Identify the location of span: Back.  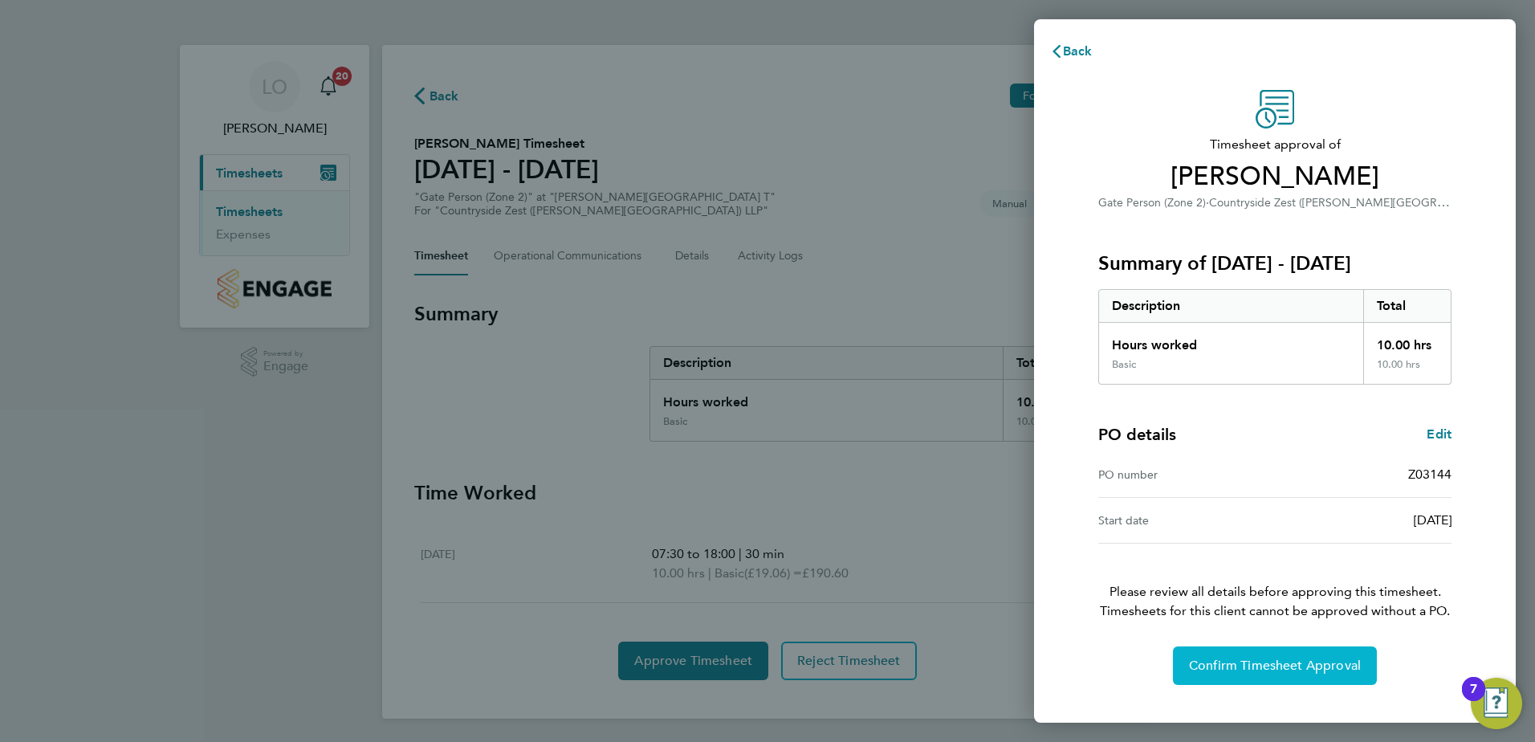
(1077, 51).